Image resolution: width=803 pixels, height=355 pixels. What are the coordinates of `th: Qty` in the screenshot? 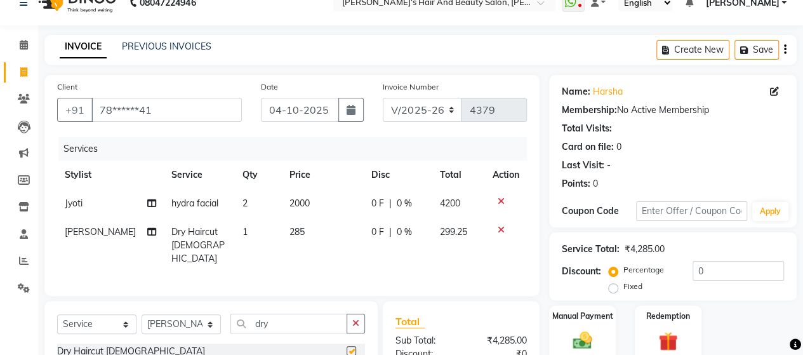 It's located at (258, 174).